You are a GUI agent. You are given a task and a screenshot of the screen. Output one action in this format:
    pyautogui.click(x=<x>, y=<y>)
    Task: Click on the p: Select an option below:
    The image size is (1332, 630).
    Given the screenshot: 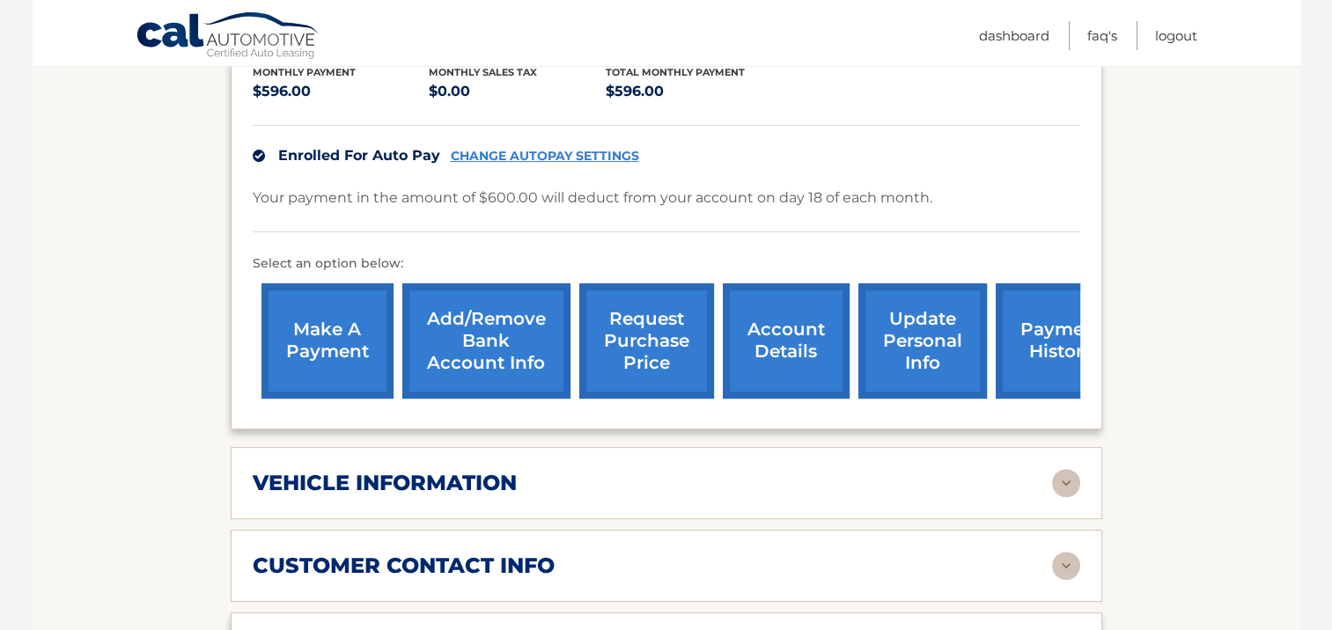 What is the action you would take?
    pyautogui.click(x=666, y=264)
    